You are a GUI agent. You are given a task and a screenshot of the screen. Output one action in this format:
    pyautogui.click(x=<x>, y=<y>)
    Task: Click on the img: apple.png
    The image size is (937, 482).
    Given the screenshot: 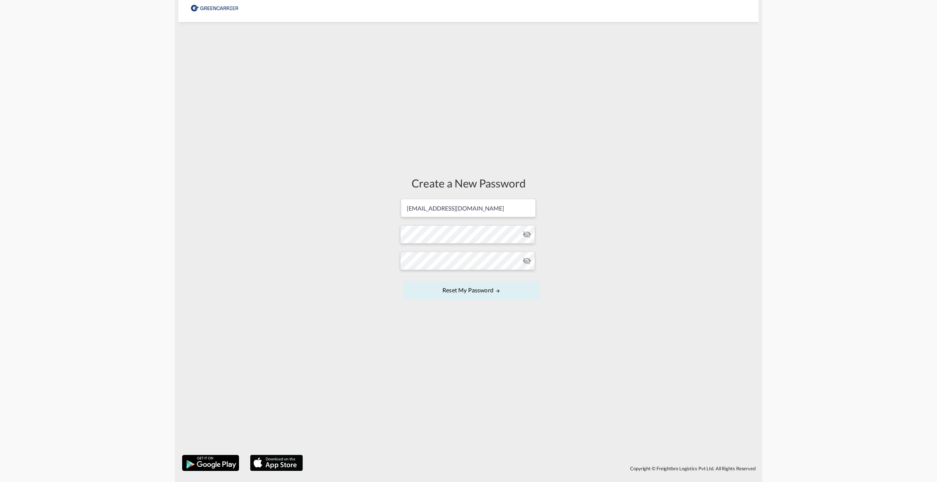 What is the action you would take?
    pyautogui.click(x=276, y=463)
    